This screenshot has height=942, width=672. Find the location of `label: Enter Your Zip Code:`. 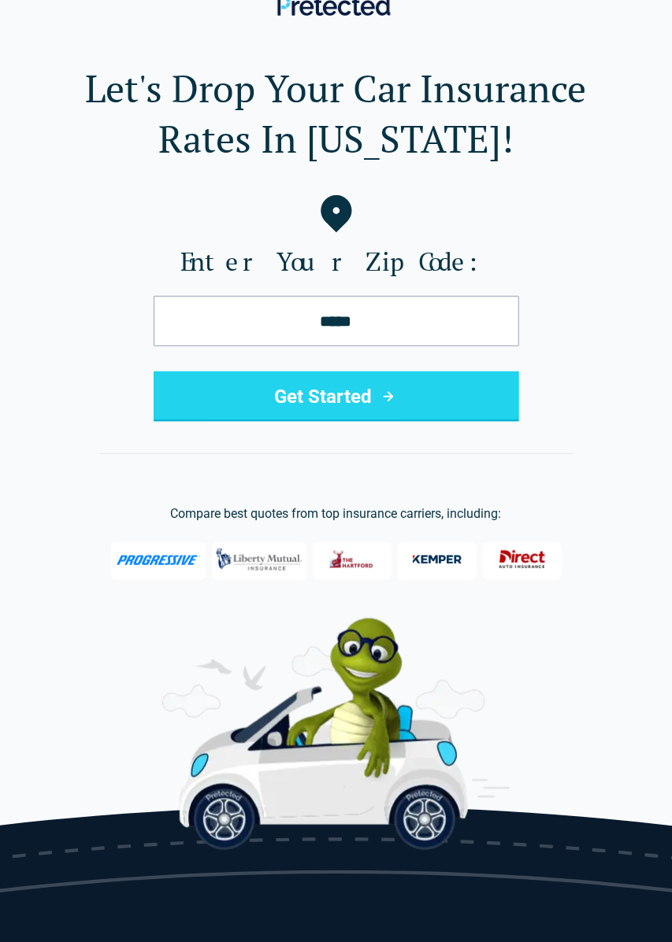

label: Enter Your Zip Code: is located at coordinates (335, 261).